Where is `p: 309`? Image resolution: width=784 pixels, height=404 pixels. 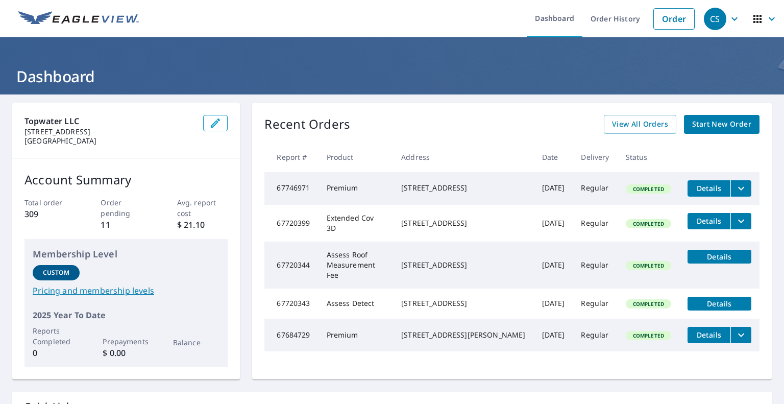
p: 309 is located at coordinates (50, 214).